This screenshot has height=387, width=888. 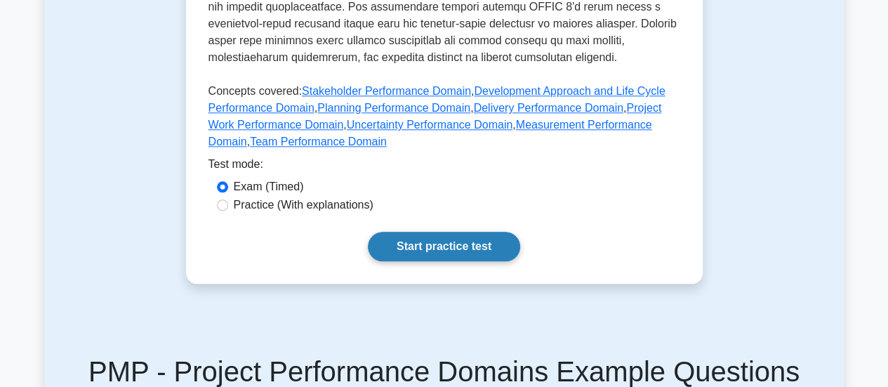 What do you see at coordinates (444, 167) in the screenshot?
I see `div: Test mode:` at bounding box center [444, 167].